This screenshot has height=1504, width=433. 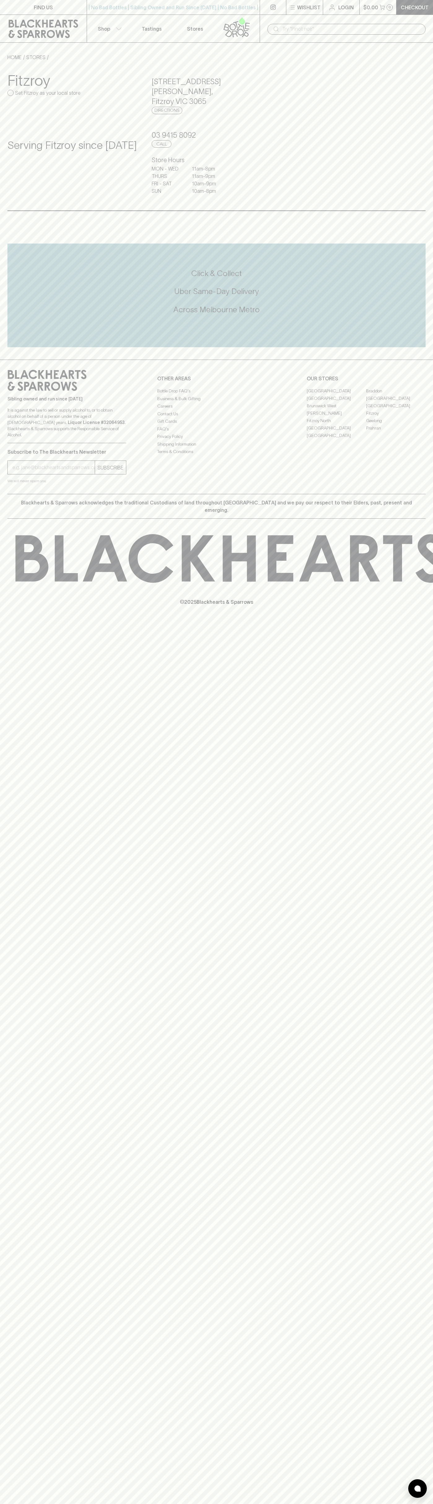 I want to click on button: Shop, so click(x=109, y=28).